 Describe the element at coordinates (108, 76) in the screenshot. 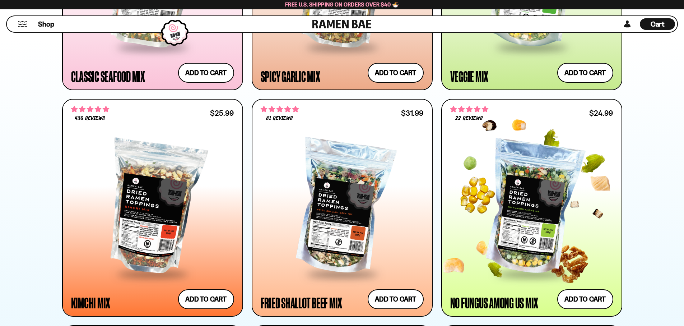

I see `div: Classic Seafood Mix` at that location.